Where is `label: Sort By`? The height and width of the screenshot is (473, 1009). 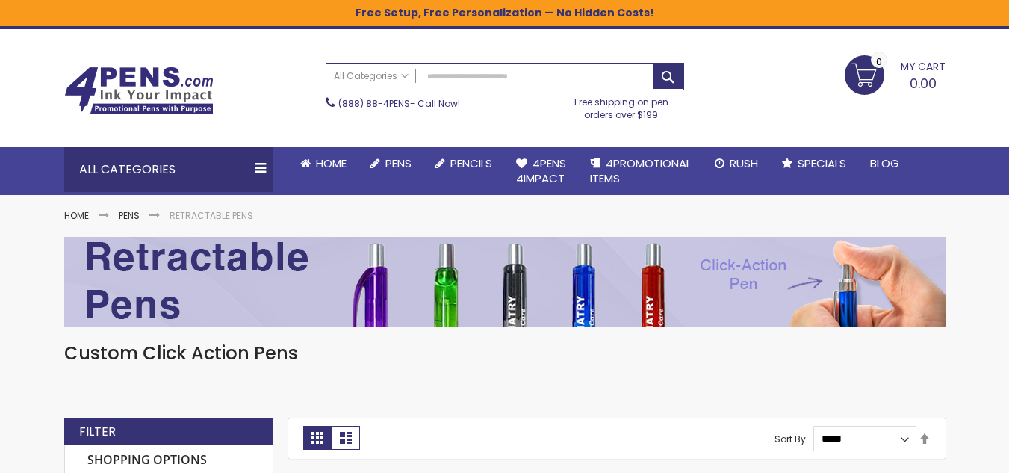 label: Sort By is located at coordinates (790, 438).